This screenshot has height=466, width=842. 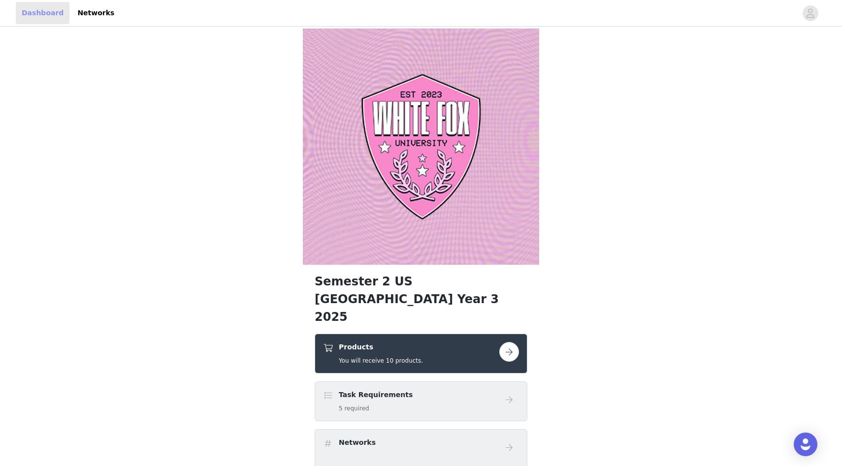 I want to click on div: avatar, so click(x=810, y=13).